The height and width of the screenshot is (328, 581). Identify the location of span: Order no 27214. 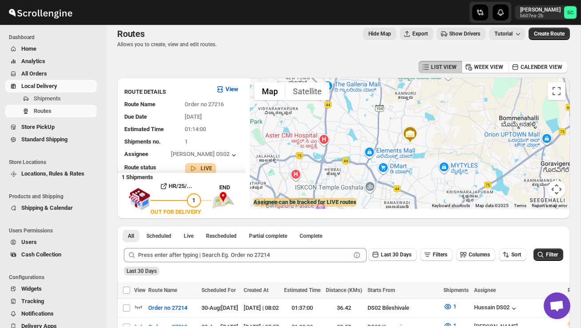
(168, 308).